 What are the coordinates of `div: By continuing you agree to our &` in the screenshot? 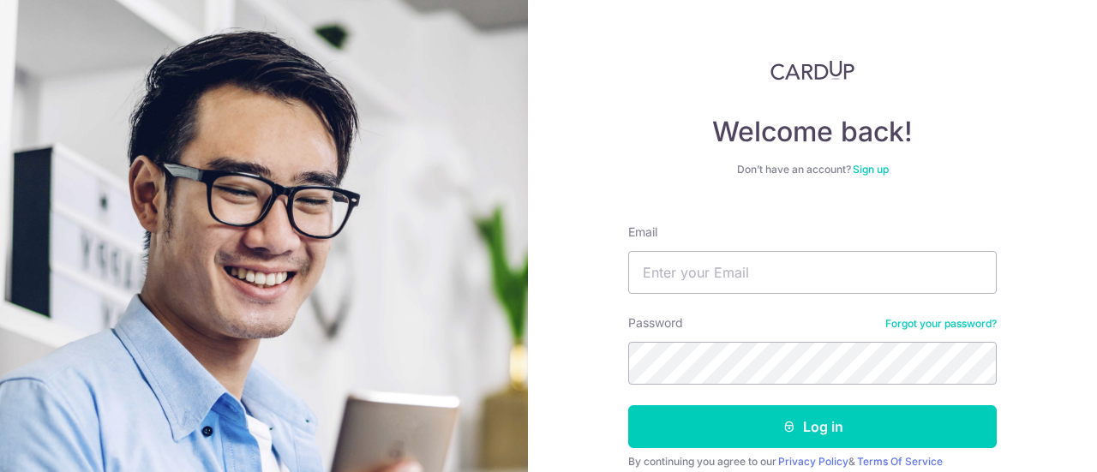 It's located at (813, 462).